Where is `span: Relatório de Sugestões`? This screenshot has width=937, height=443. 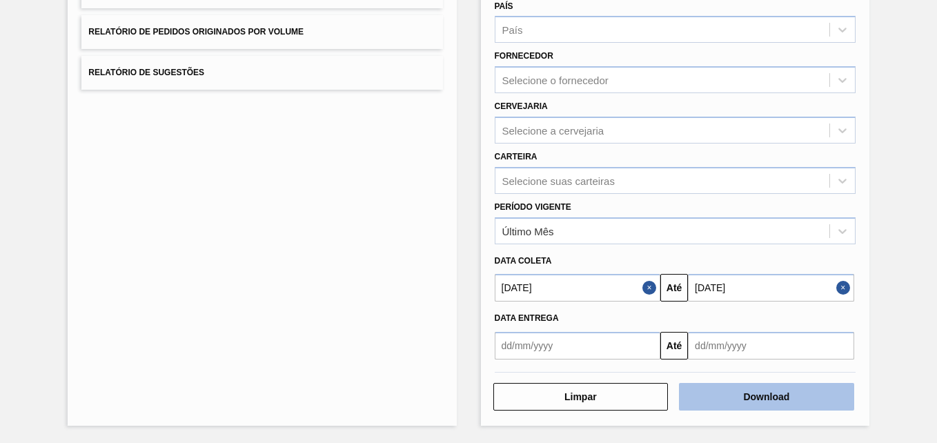 span: Relatório de Sugestões is located at coordinates (146, 72).